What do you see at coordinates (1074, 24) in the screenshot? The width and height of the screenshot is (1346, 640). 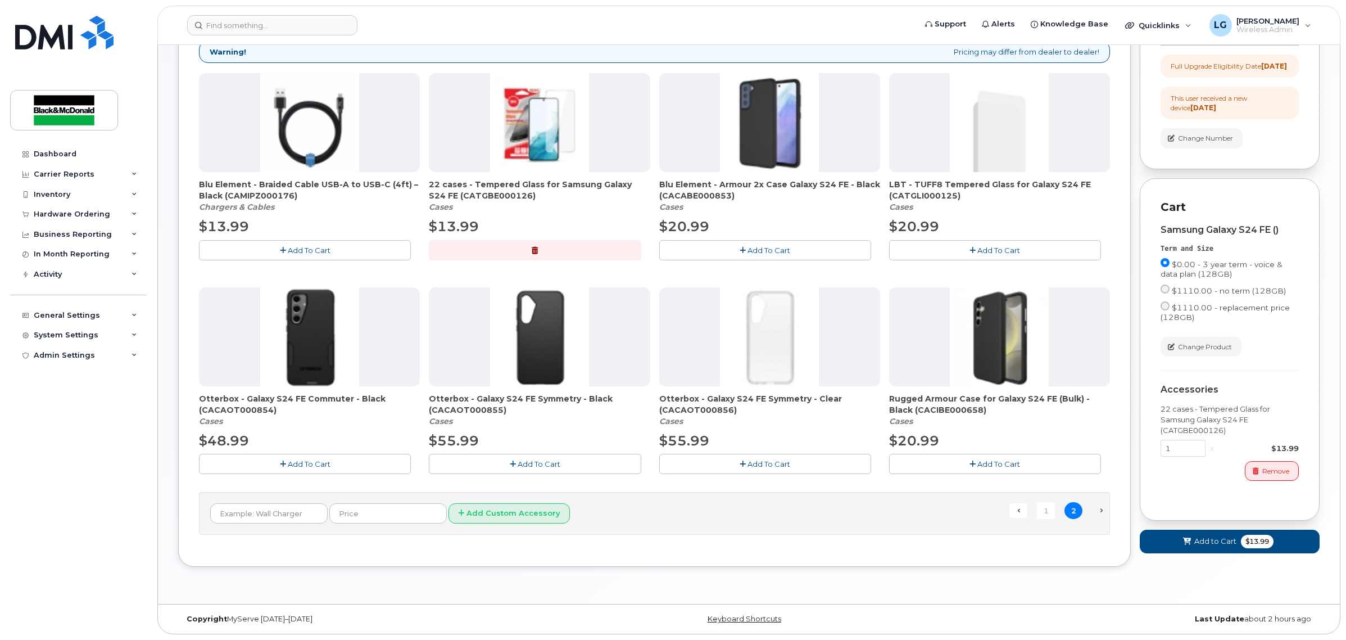 I see `span: Knowledge Base` at bounding box center [1074, 24].